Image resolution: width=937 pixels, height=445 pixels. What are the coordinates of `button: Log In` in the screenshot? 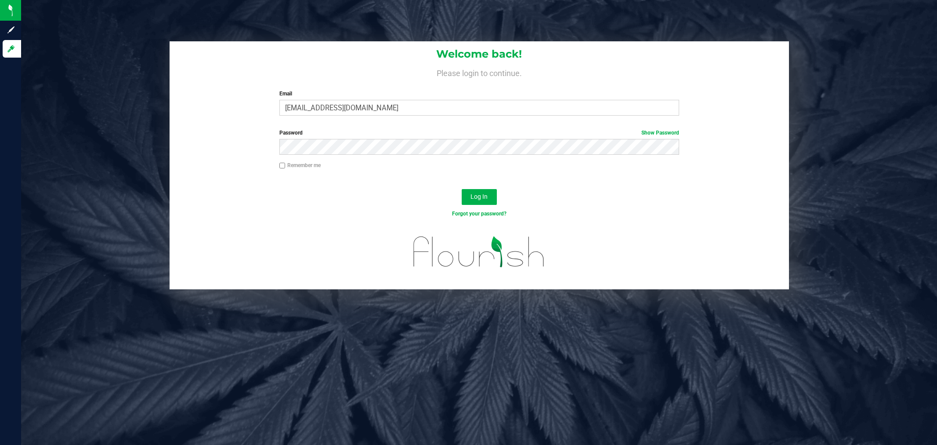 It's located at (479, 197).